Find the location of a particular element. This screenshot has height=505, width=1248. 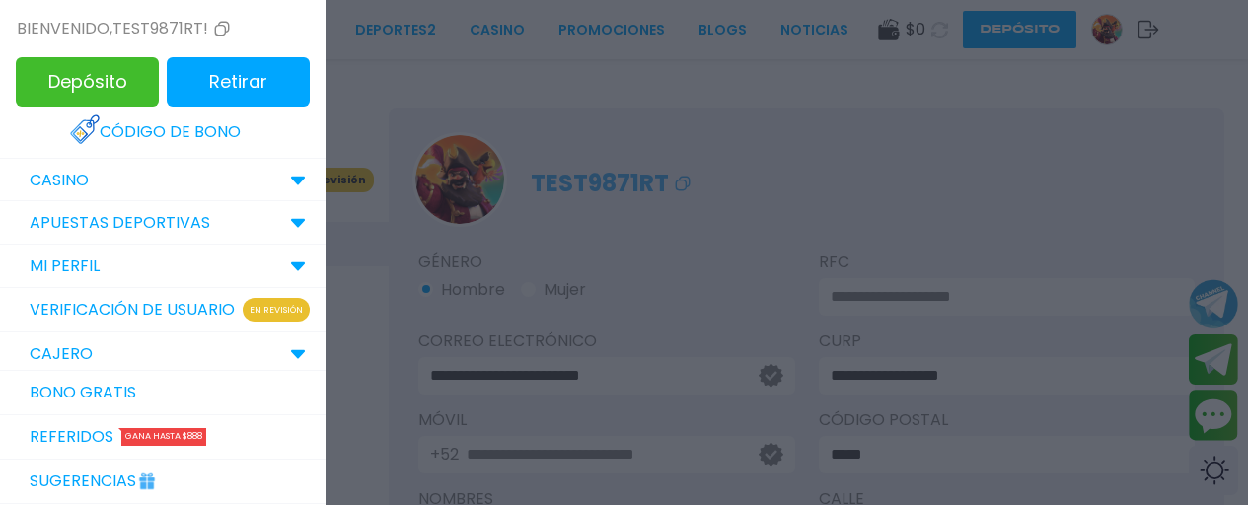

p: Apuestas Deportivas is located at coordinates (119, 223).